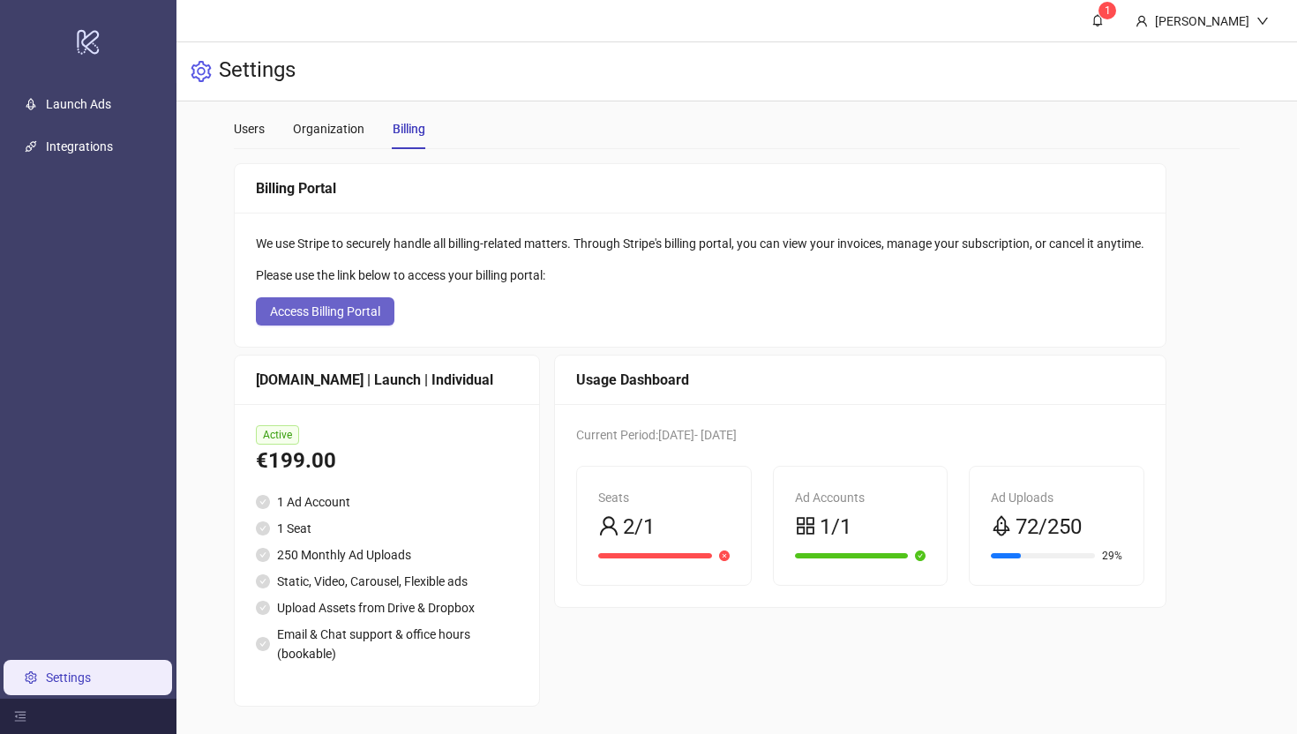 The image size is (1297, 734). Describe the element at coordinates (860, 497) in the screenshot. I see `div: Ad Accounts` at that location.